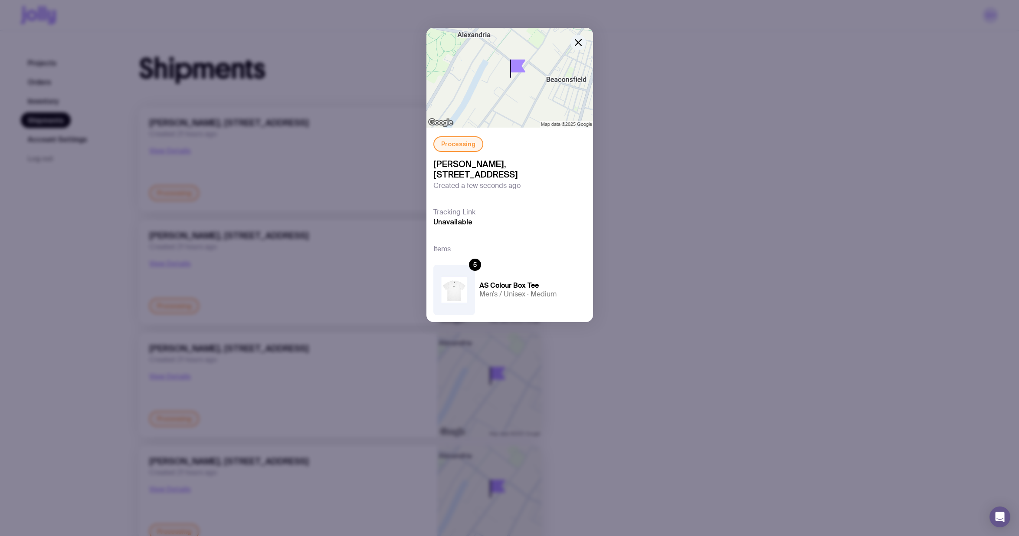  What do you see at coordinates (518, 294) in the screenshot?
I see `h5: Men’s / Unisex · Medium` at bounding box center [518, 294].